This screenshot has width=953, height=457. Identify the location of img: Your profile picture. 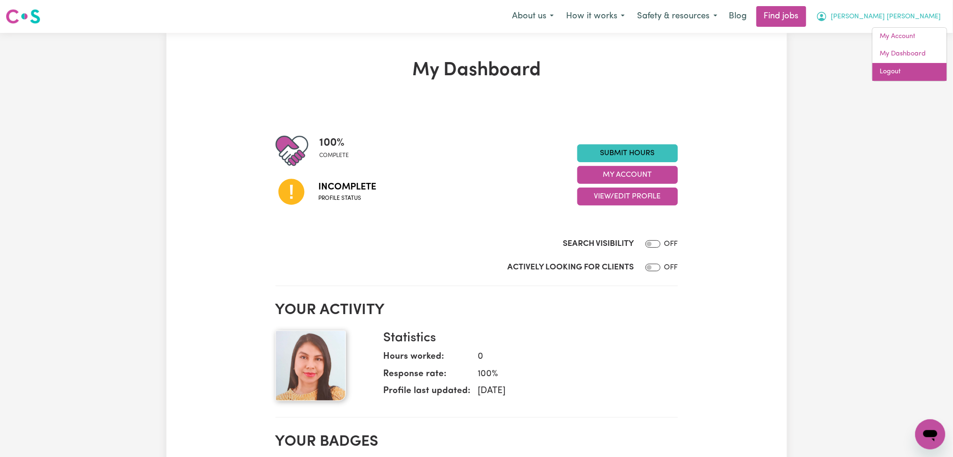
(311, 366).